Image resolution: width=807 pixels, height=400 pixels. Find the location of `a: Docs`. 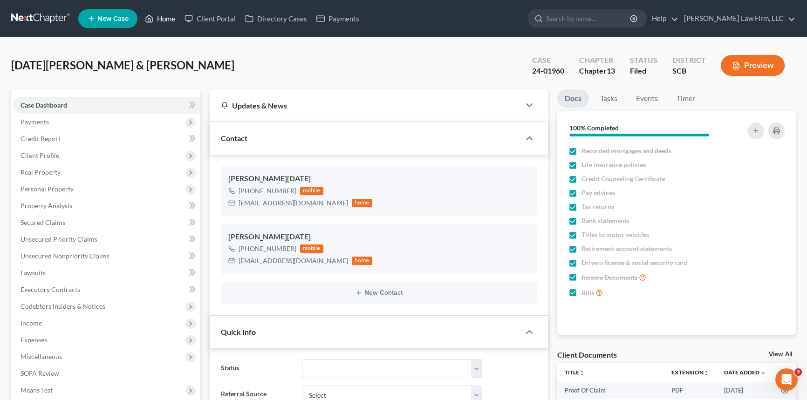

a: Docs is located at coordinates (573, 98).